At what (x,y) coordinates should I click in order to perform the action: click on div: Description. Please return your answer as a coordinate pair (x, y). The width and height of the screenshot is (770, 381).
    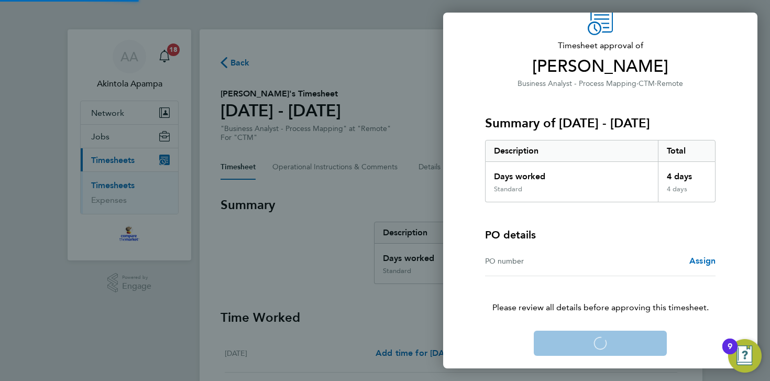
    Looking at the image, I should click on (572, 151).